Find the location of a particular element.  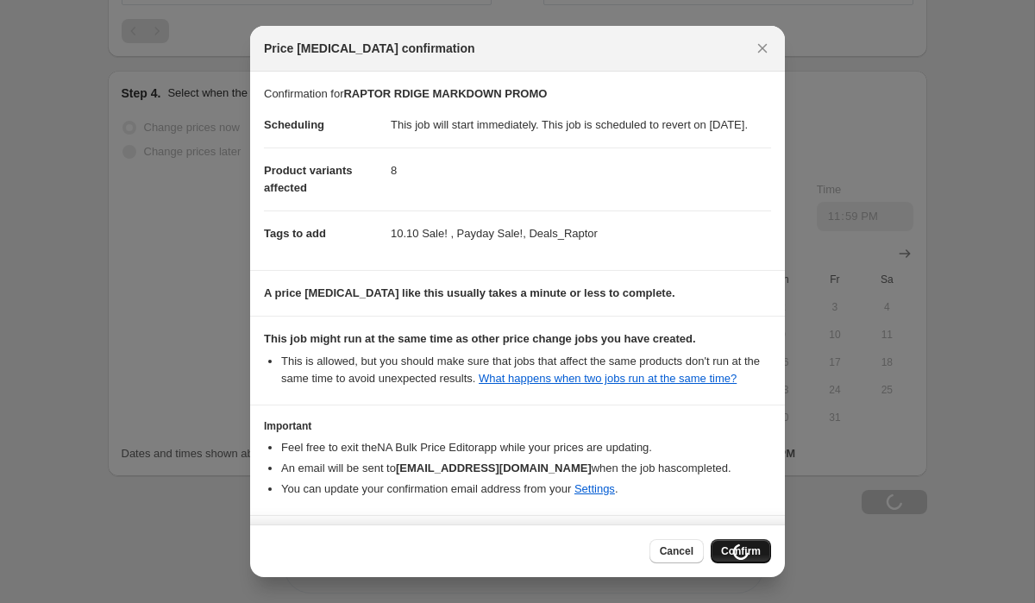

h3: Important is located at coordinates (518, 426).